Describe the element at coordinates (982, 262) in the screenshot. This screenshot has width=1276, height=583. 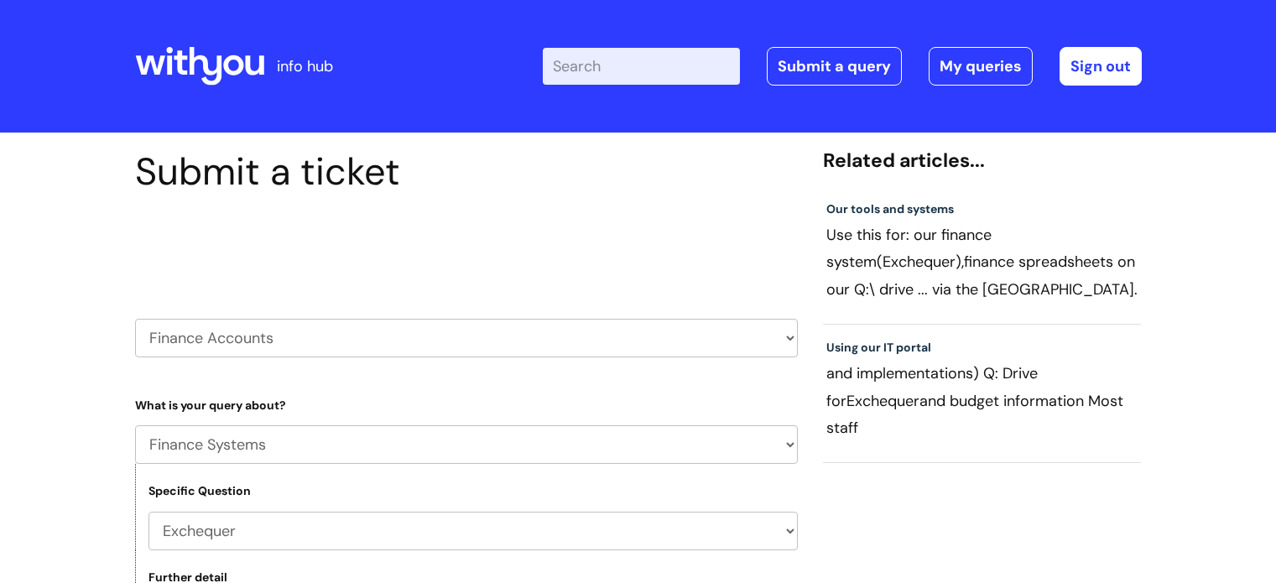
I see `p: Use this for: our finance system finance spreadsheets on our Q:\ drive ... via the [GEOGRAPHIC_DA...` at that location.